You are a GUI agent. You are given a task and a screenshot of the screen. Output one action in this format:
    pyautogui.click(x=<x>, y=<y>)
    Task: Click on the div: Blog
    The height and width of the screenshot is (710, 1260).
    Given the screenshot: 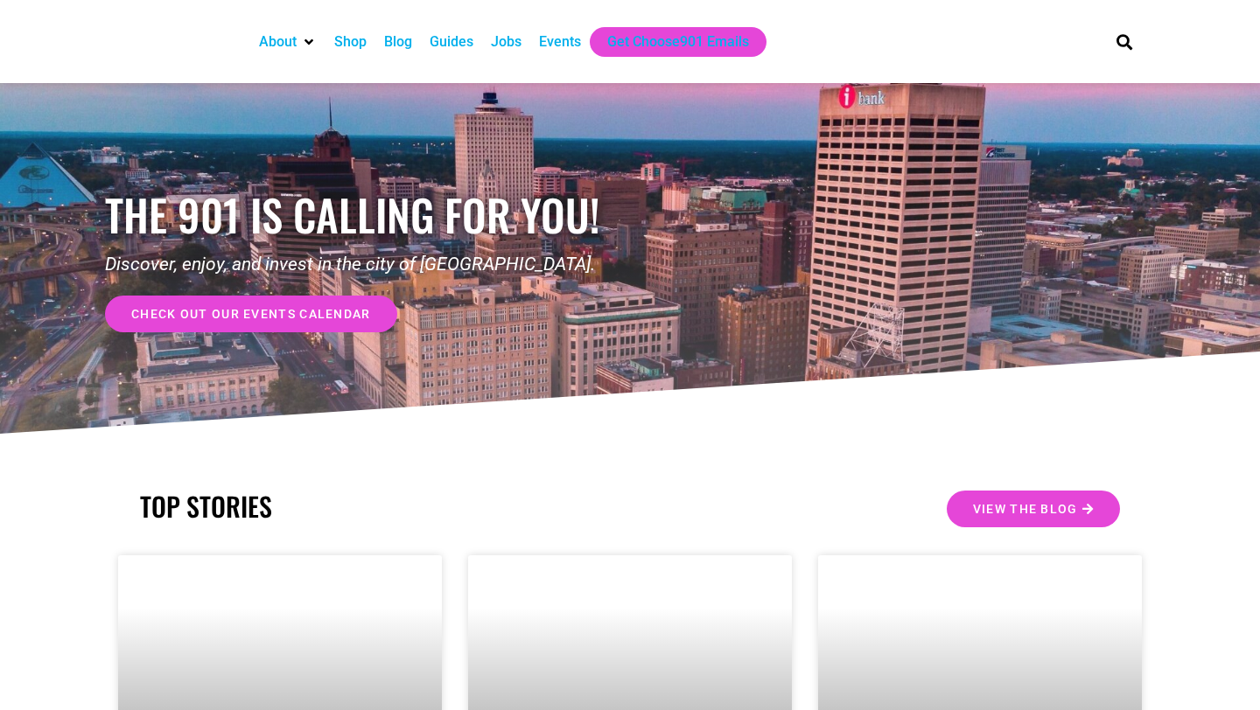 What is the action you would take?
    pyautogui.click(x=398, y=42)
    